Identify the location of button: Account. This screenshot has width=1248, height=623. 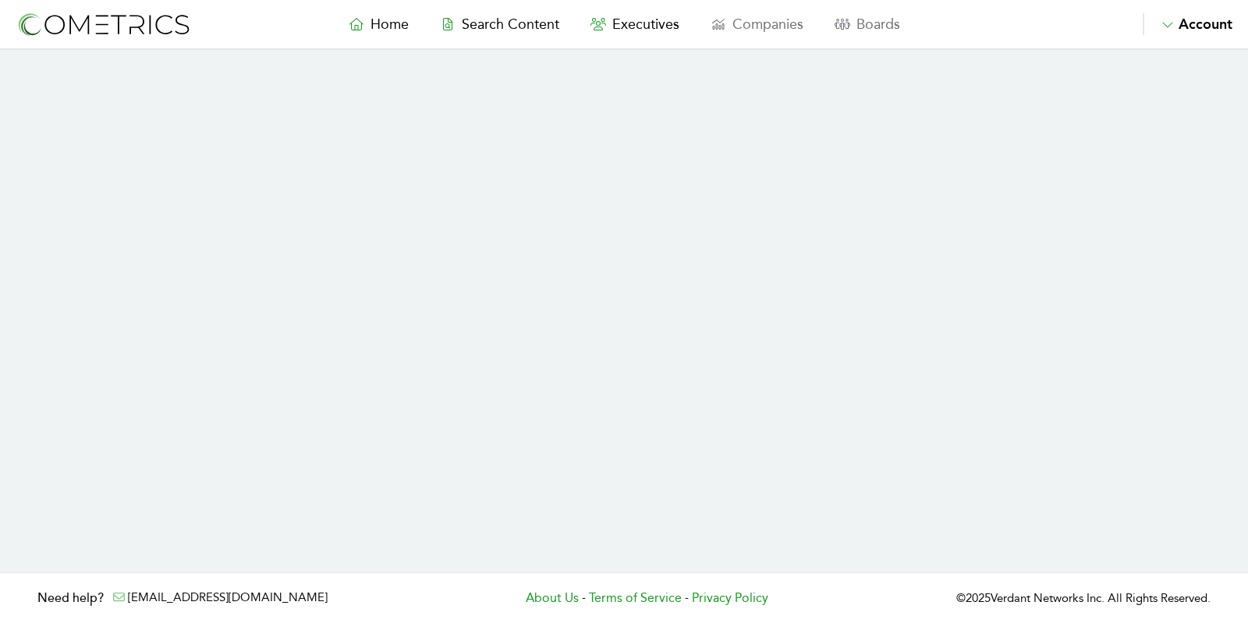
(1187, 24).